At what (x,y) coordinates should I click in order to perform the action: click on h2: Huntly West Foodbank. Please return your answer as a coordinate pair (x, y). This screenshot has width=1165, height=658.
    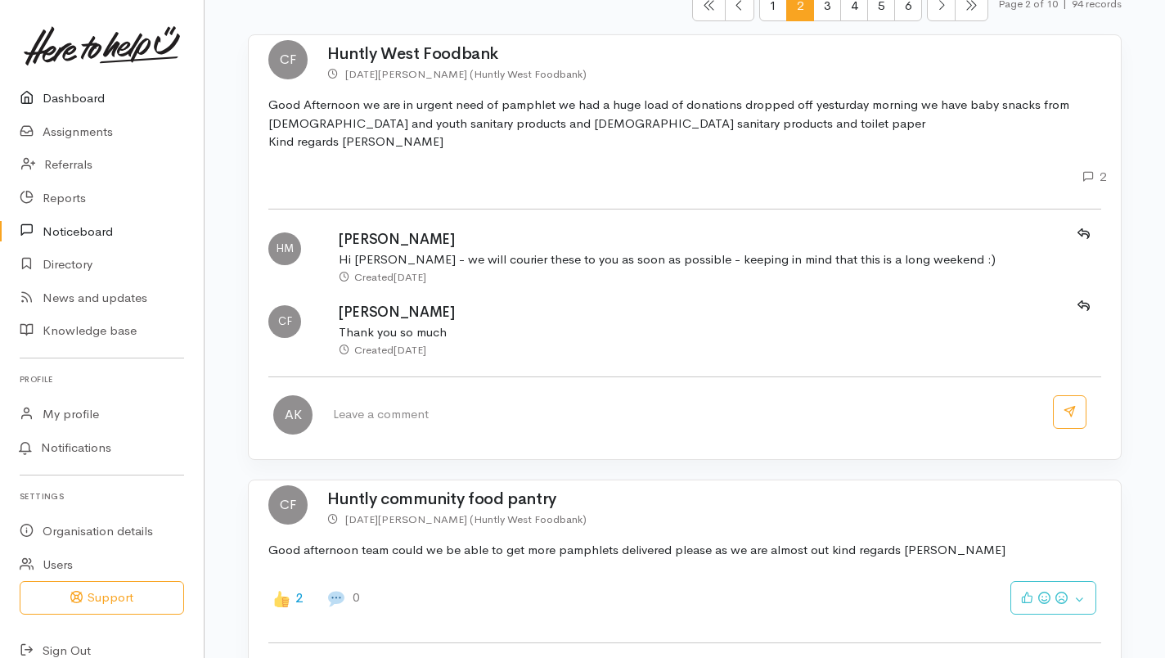
    Looking at the image, I should click on (724, 54).